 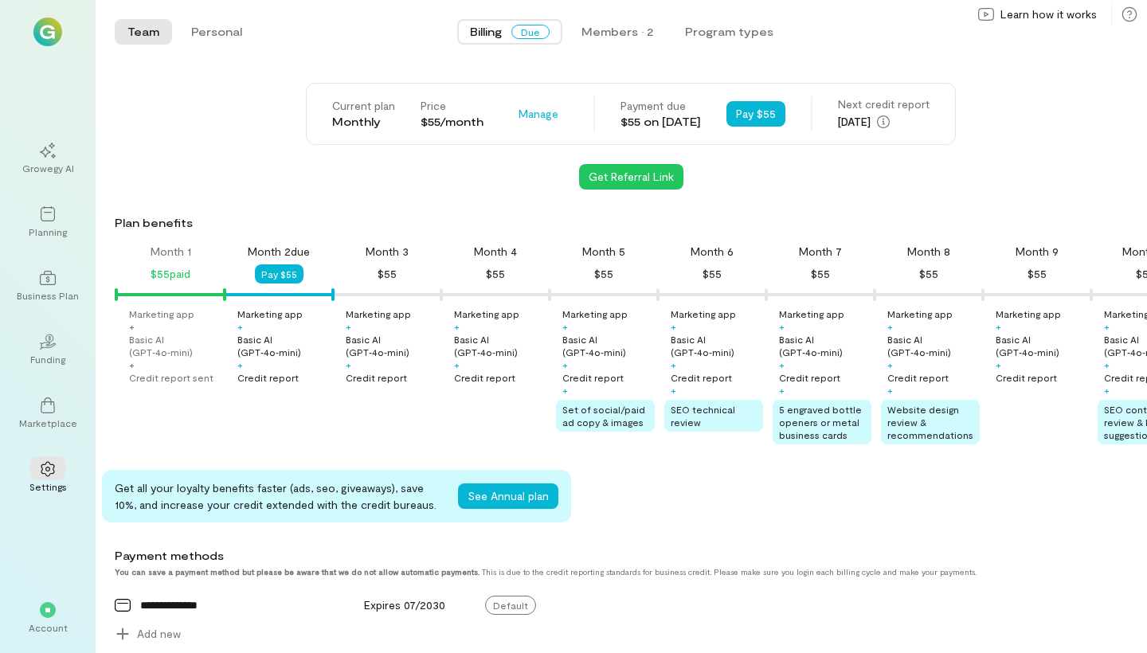 What do you see at coordinates (48, 168) in the screenshot?
I see `div: Growegy AI` at bounding box center [48, 168].